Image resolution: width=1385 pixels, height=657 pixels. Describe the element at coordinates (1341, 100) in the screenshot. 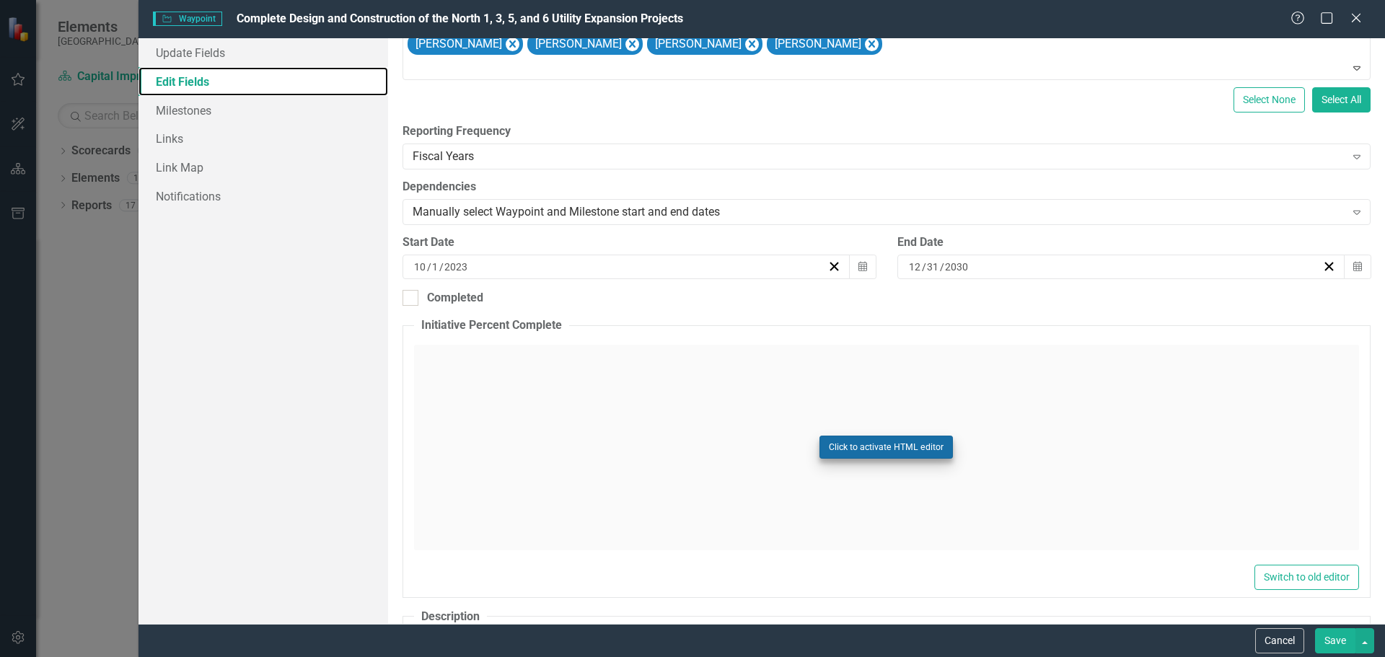

I see `button: Select All` at that location.